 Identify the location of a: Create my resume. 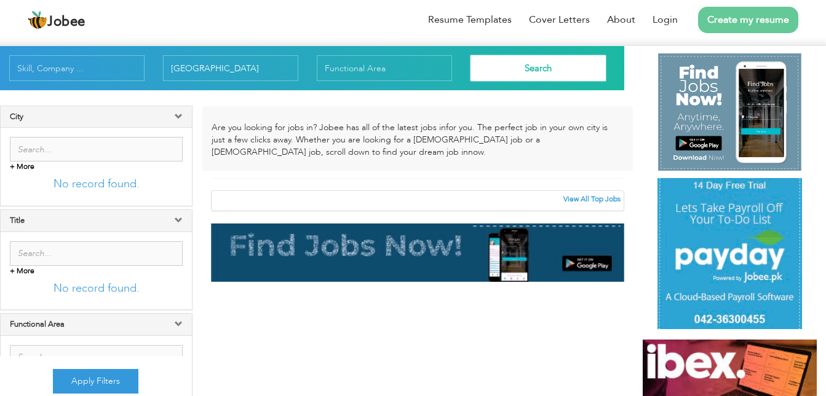
(747, 20).